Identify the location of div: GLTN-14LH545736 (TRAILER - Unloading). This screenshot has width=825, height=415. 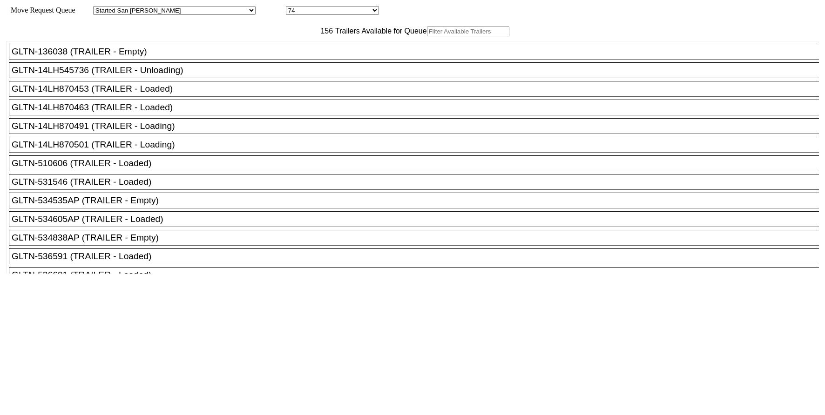
(418, 70).